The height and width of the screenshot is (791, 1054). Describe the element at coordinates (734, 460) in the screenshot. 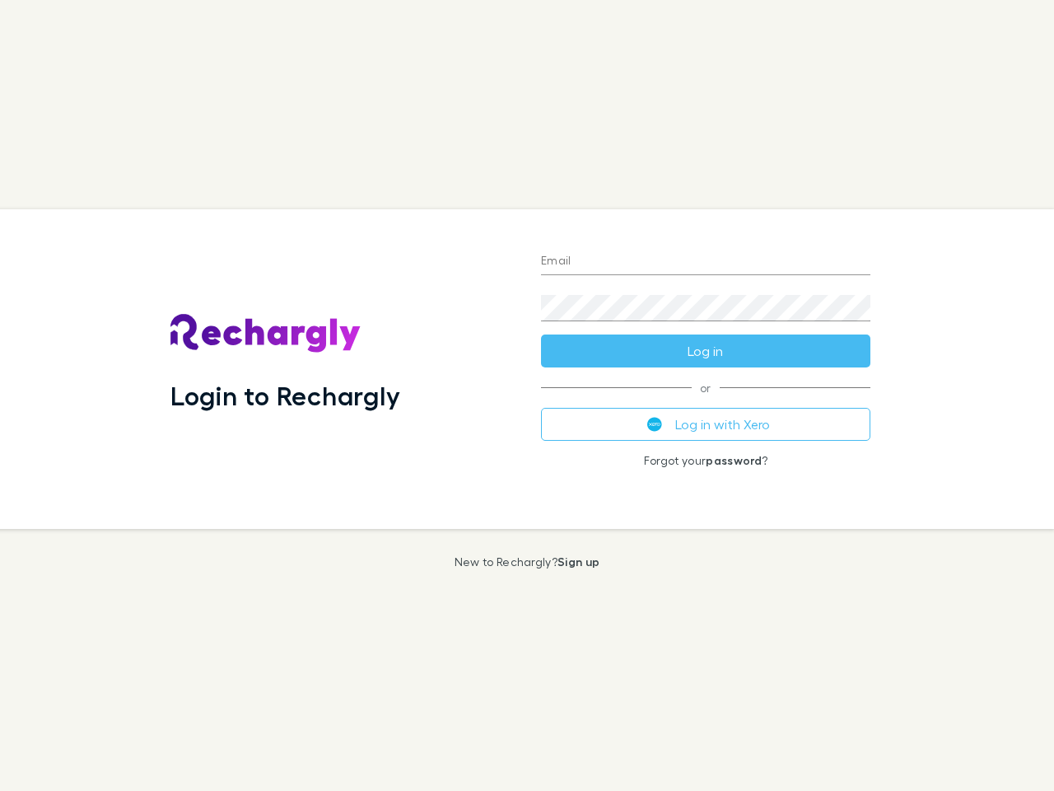

I see `a: password` at that location.